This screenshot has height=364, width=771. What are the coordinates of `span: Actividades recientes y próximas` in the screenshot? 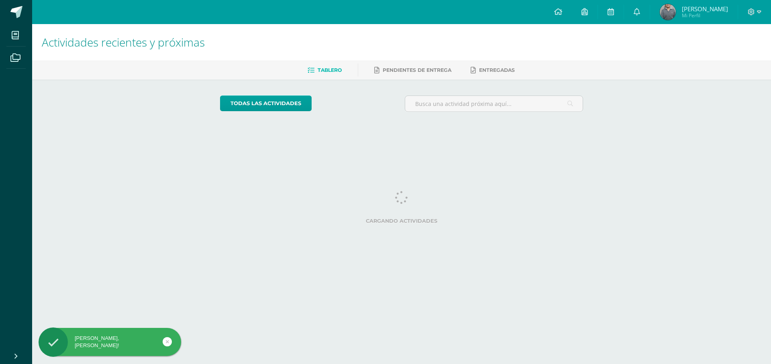 It's located at (123, 42).